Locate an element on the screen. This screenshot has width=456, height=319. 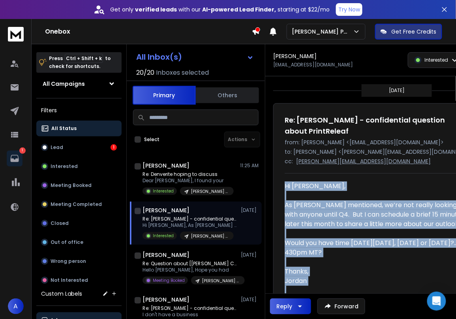
label: Select is located at coordinates (152, 139).